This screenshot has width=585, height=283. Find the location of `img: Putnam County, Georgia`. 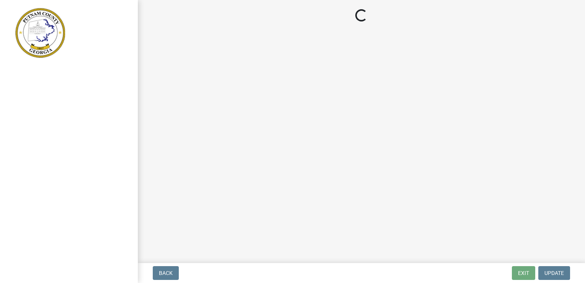

img: Putnam County, Georgia is located at coordinates (40, 33).